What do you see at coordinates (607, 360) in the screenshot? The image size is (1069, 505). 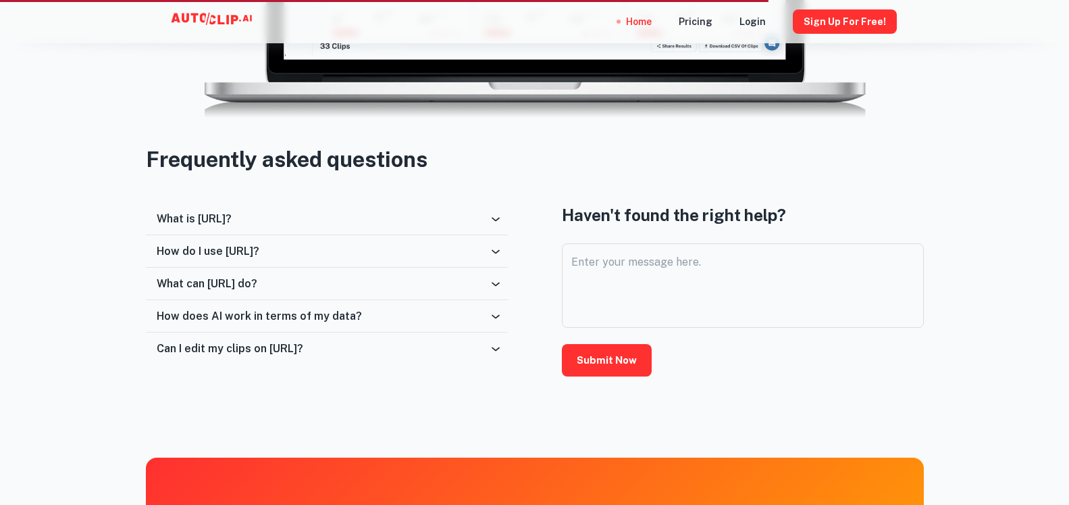 I see `button: Submit Now` at bounding box center [607, 360].